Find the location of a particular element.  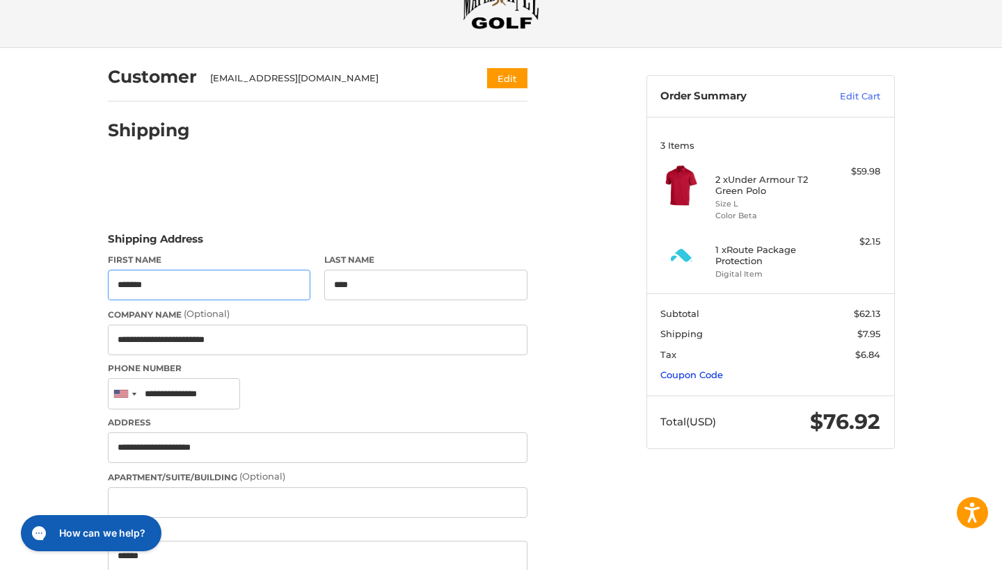

span: Subtotal is located at coordinates (680, 314).